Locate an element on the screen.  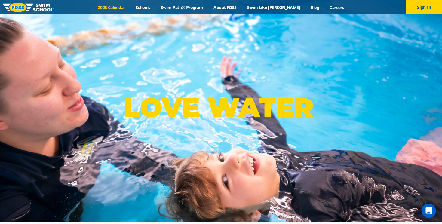
p: LOVE WATER is located at coordinates (221, 107).